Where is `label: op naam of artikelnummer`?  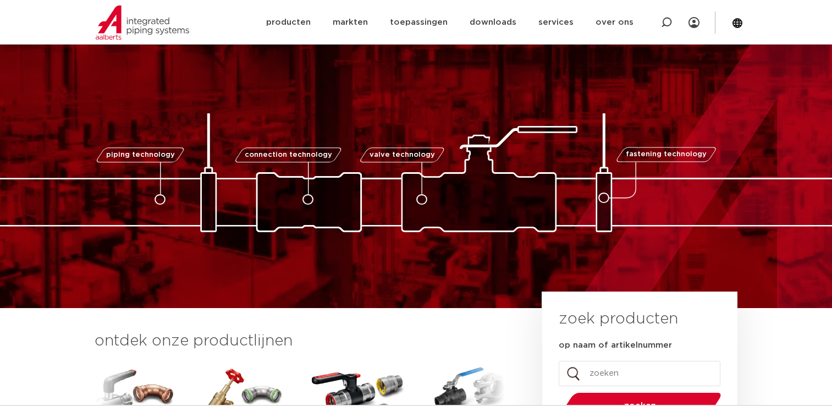
label: op naam of artikelnummer is located at coordinates (615, 345).